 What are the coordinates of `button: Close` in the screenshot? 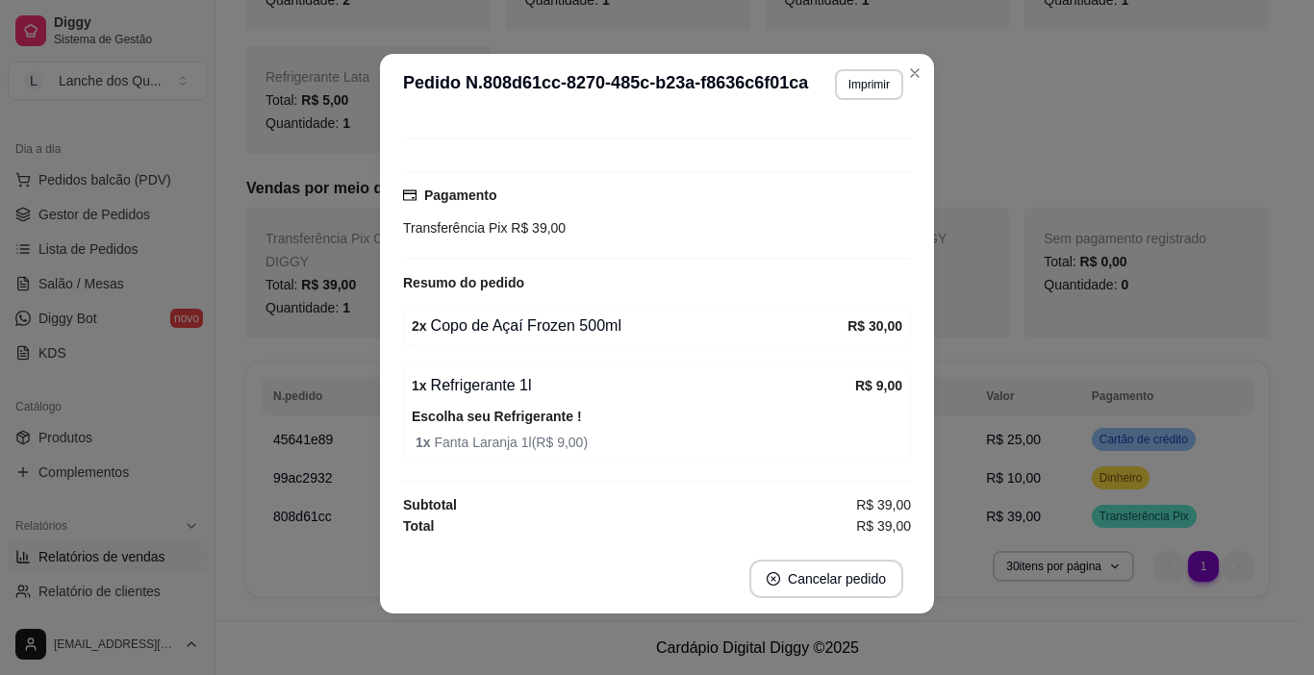 It's located at (915, 73).